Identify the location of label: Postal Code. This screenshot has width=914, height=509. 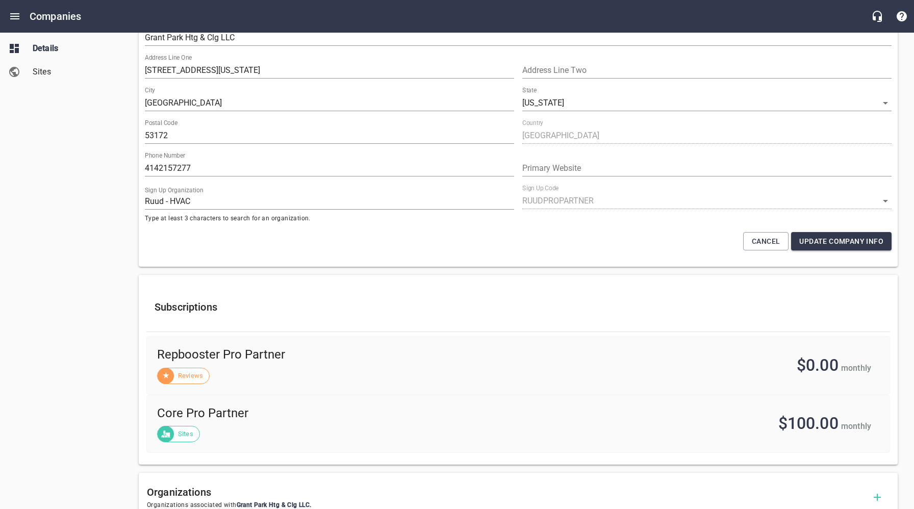
(161, 123).